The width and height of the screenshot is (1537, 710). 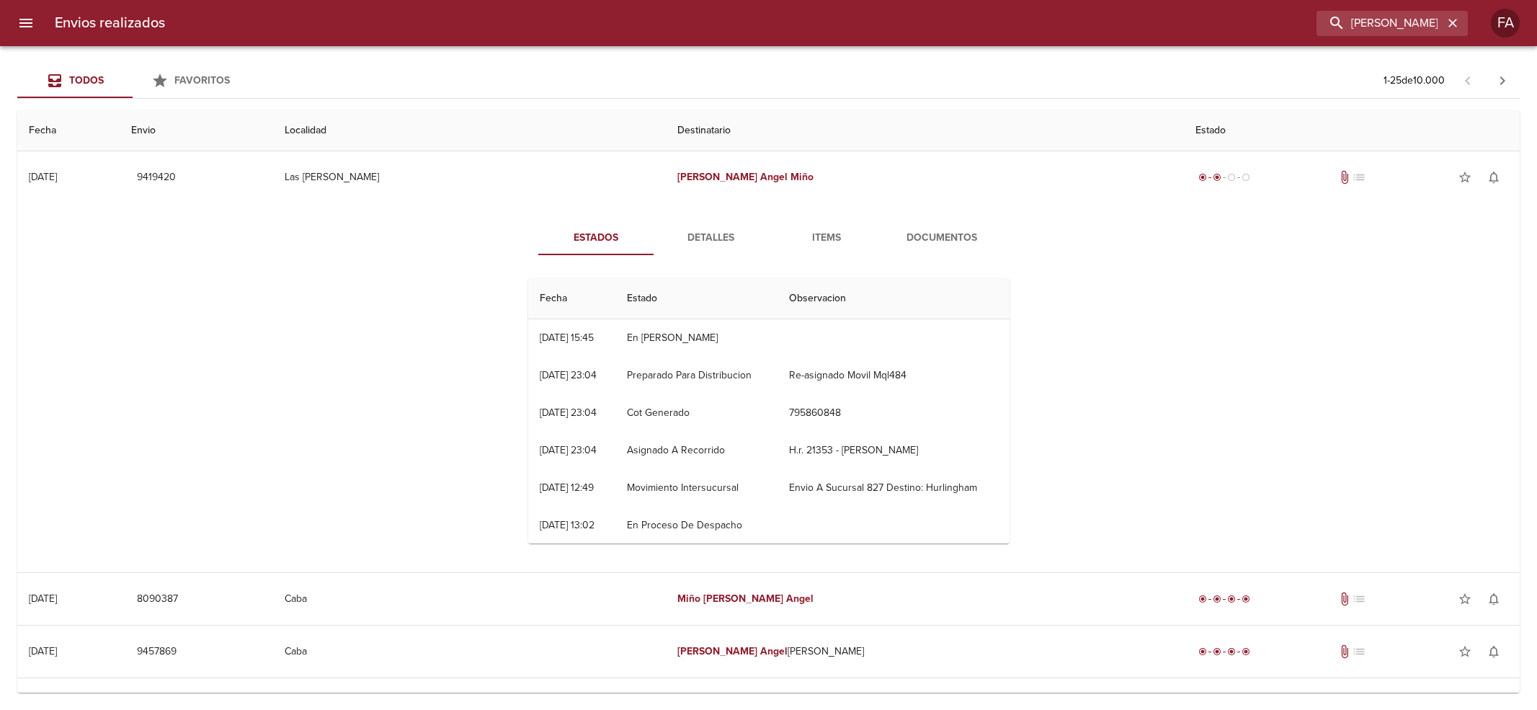 What do you see at coordinates (156, 177) in the screenshot?
I see `span: 9419420` at bounding box center [156, 177].